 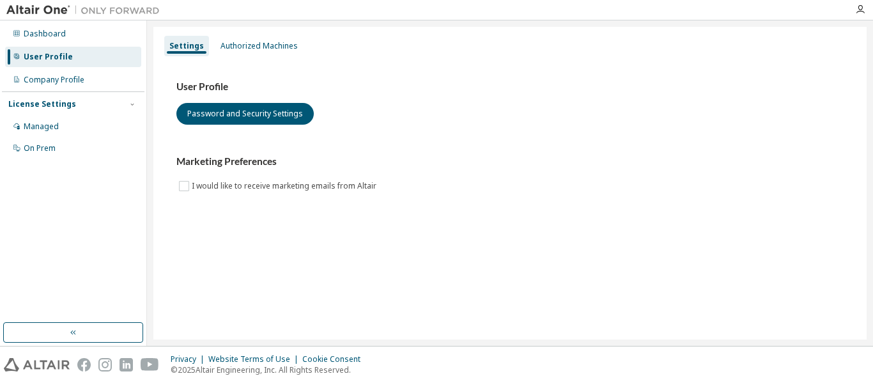 What do you see at coordinates (40, 148) in the screenshot?
I see `div: On Prem` at bounding box center [40, 148].